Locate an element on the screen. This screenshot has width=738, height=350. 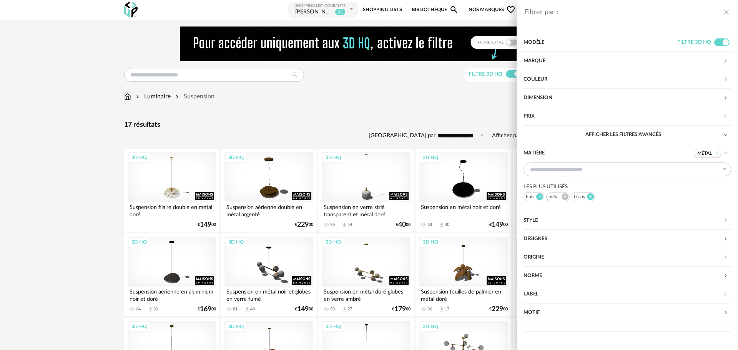
div: bois is located at coordinates (534, 197).